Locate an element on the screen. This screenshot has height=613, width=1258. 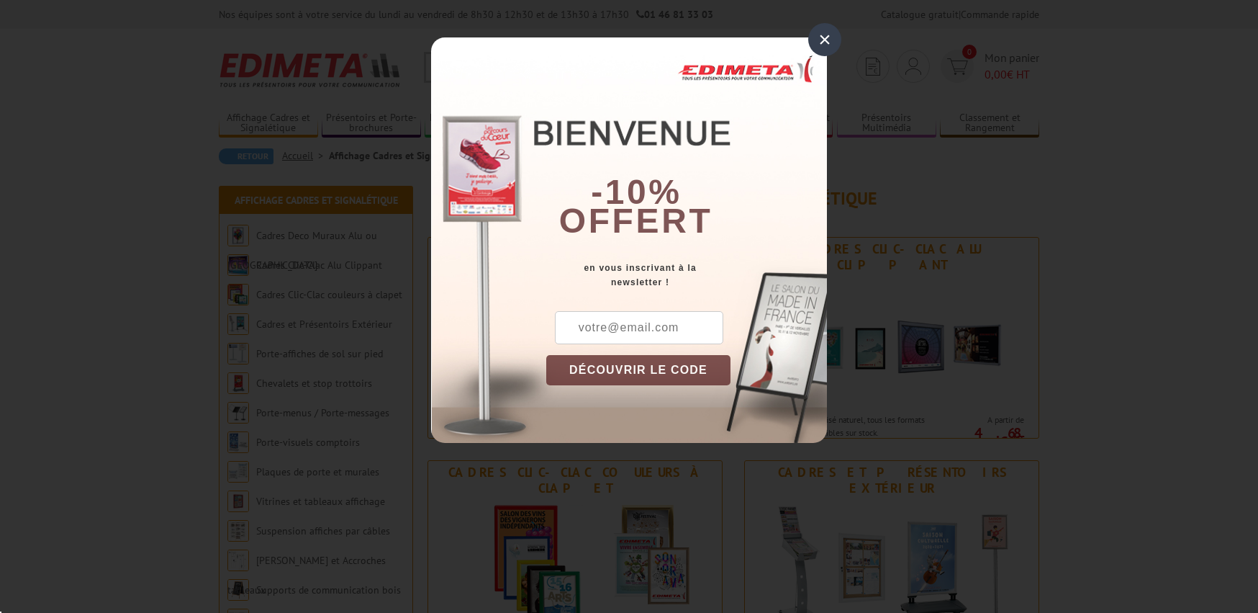
input: votre@email.com is located at coordinates (639, 327).